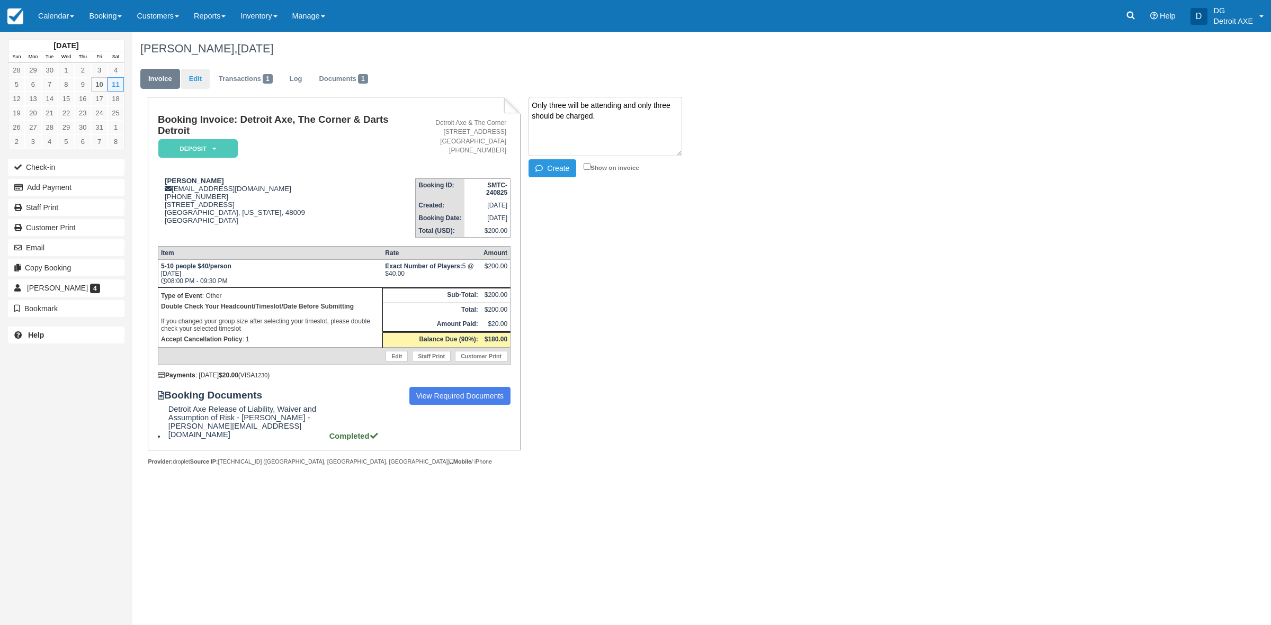  What do you see at coordinates (1233, 11) in the screenshot?
I see `p: DG` at bounding box center [1233, 11].